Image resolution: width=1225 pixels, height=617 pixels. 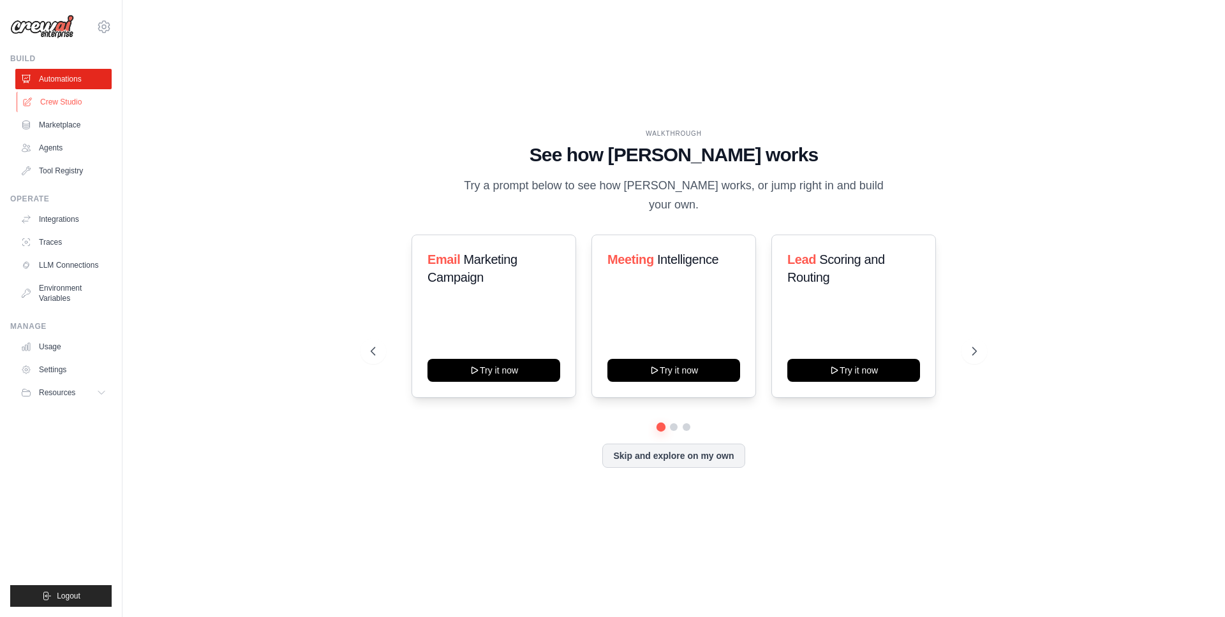 I want to click on a: Environment Variables, so click(x=63, y=293).